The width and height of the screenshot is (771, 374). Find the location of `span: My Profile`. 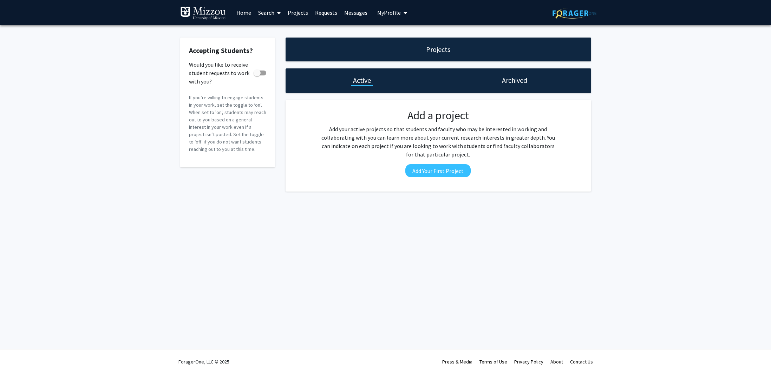

span: My Profile is located at coordinates (389, 13).